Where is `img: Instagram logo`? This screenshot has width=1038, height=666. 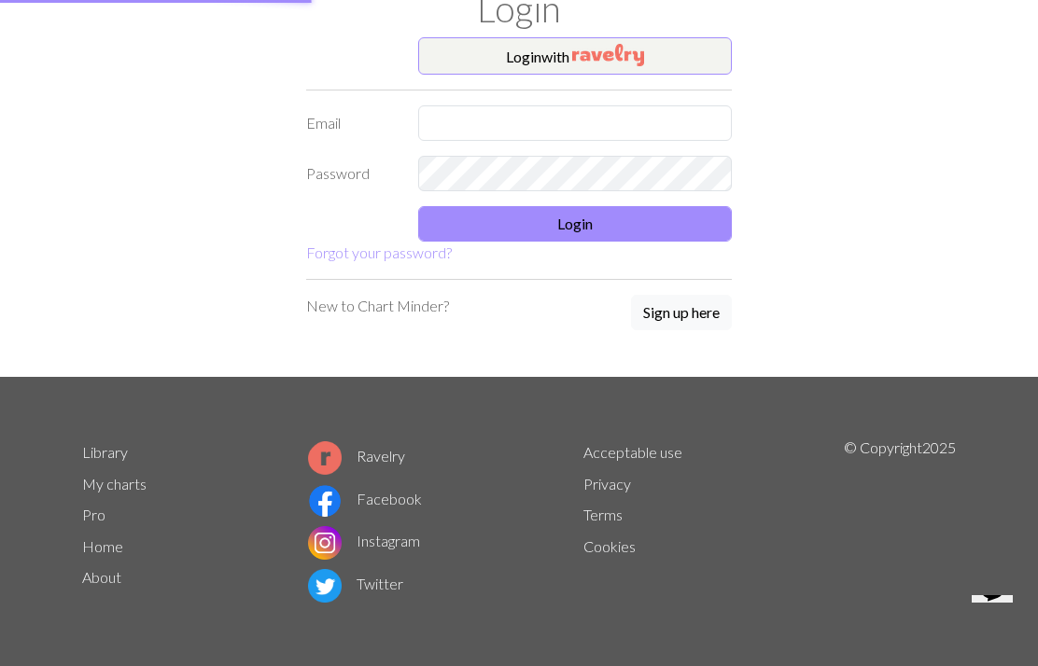 img: Instagram logo is located at coordinates (325, 543).